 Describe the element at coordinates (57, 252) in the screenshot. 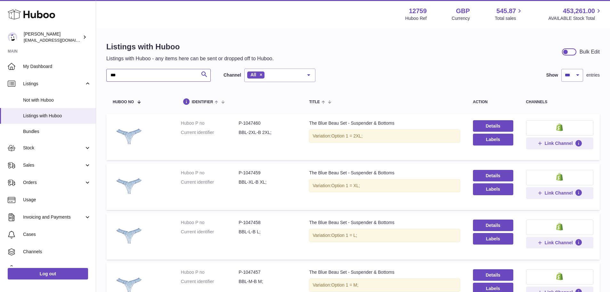

I see `span: Channels` at that location.